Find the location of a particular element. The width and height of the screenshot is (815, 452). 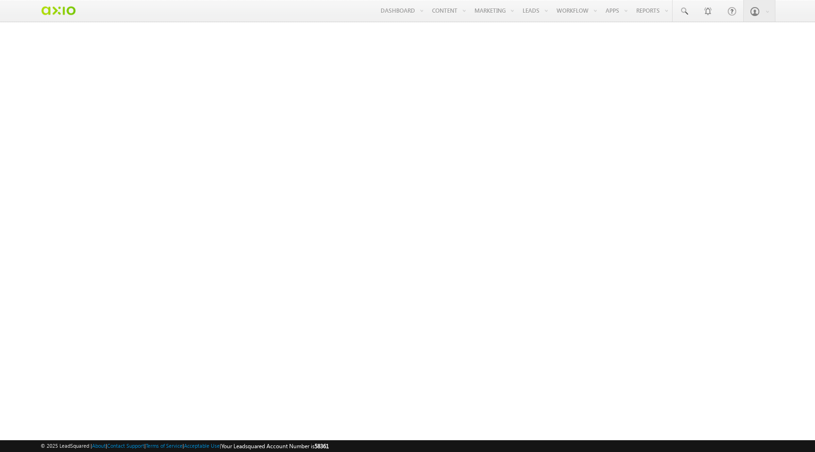

span: © 2025 LeadSquared | | | | | is located at coordinates (184, 446).